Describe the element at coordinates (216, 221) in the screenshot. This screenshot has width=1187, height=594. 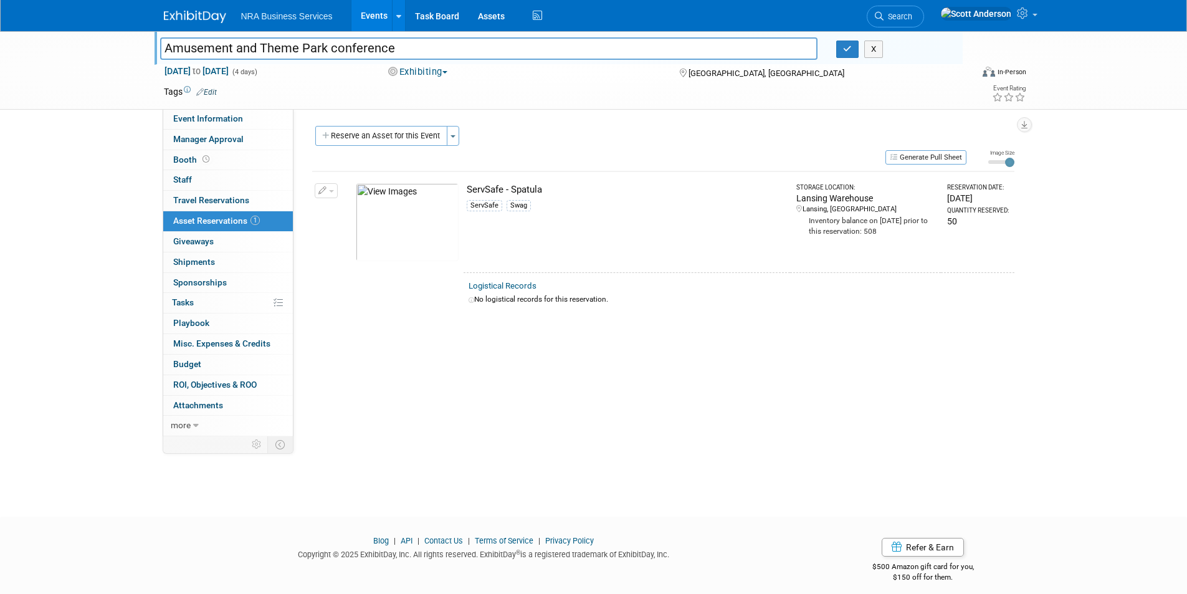
I see `span: Asset Reservations` at that location.